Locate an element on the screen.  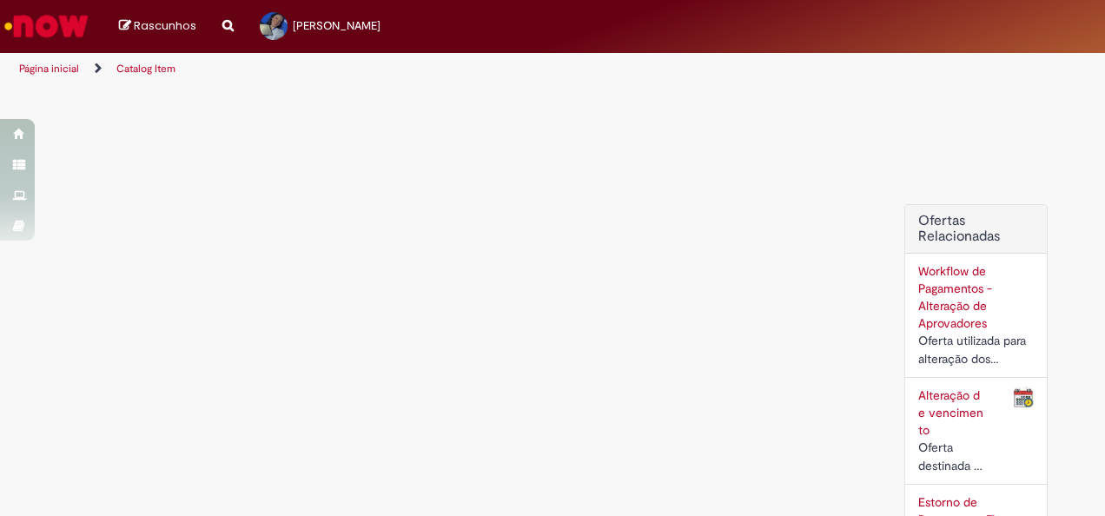
div: Oferta utilizada para alteração dos aprovadores cadastrados no workflow de documentos a pagar. is located at coordinates (976, 350).